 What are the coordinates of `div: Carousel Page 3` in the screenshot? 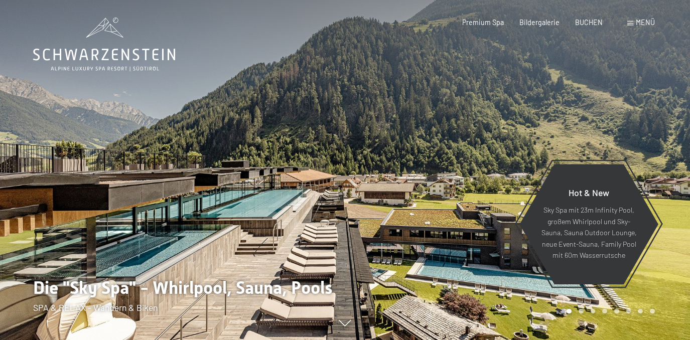 It's located at (593, 312).